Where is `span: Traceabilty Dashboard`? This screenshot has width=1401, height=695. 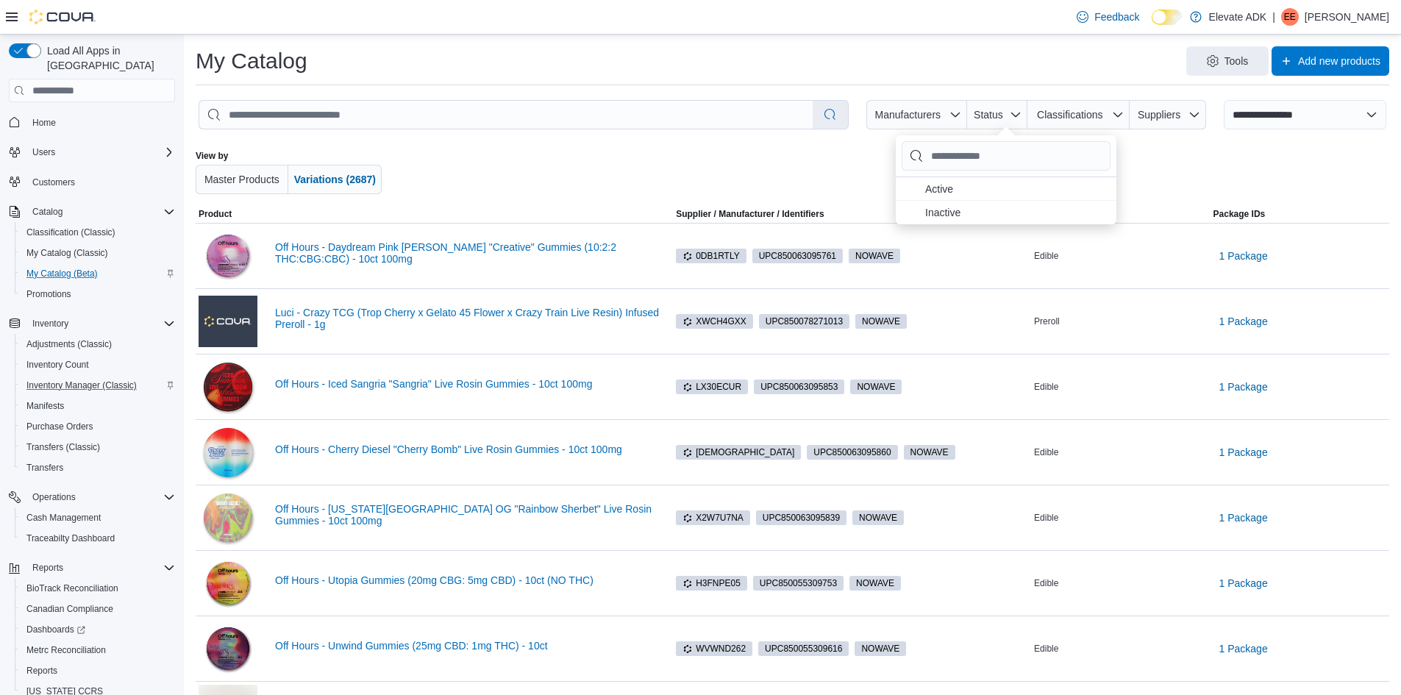
span: Traceabilty Dashboard is located at coordinates (98, 538).